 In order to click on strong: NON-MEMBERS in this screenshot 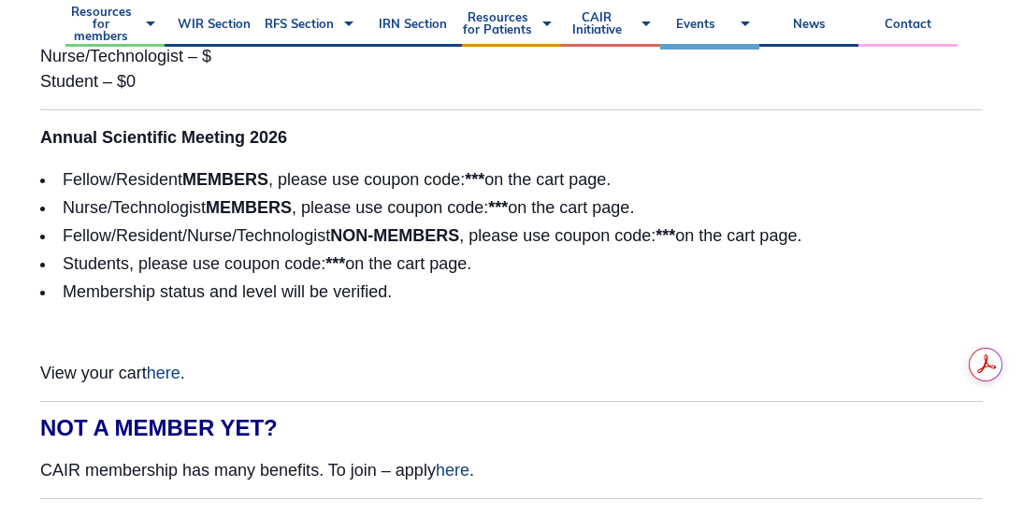, I will do `click(394, 236)`.